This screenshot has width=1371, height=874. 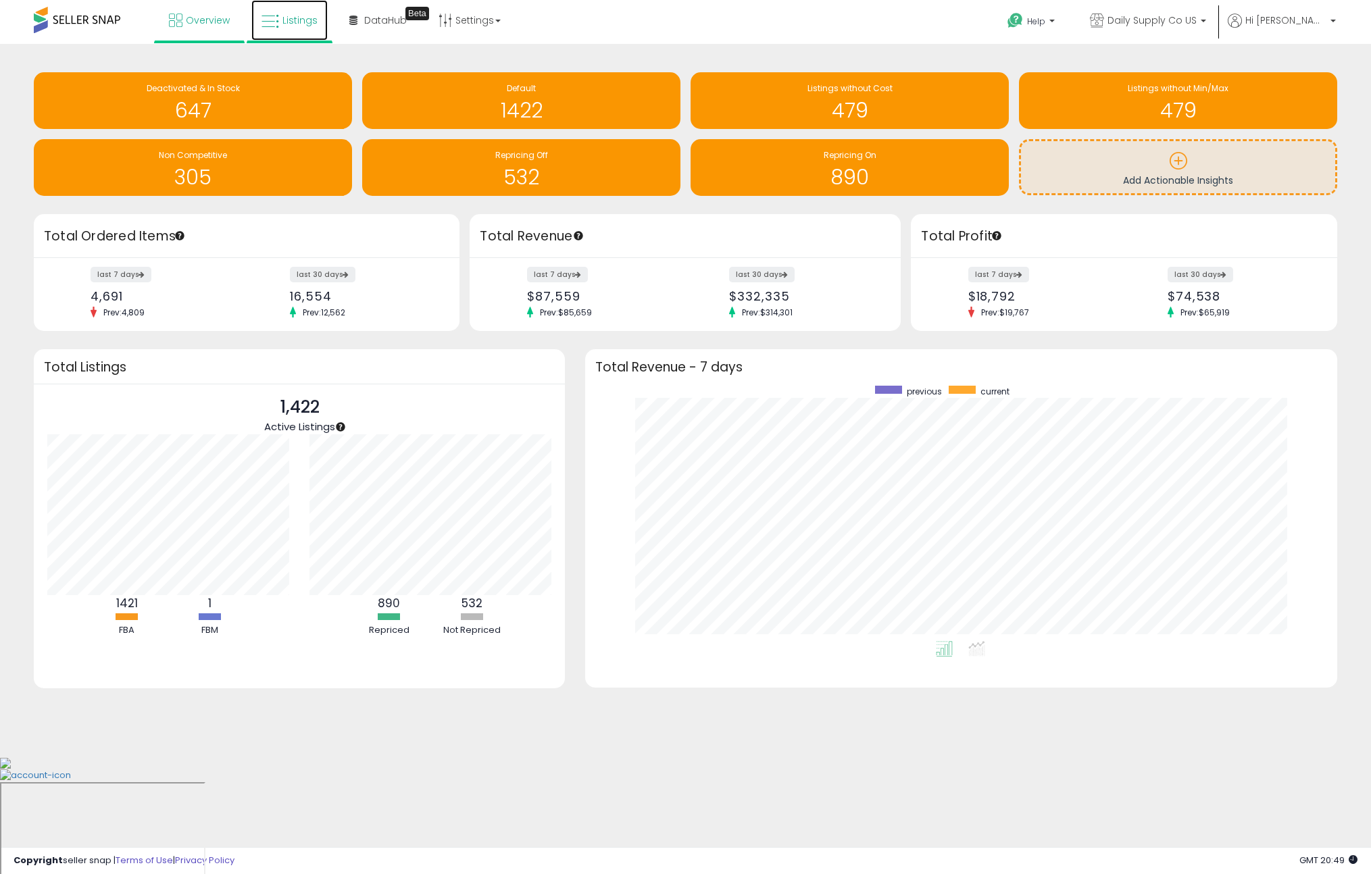 What do you see at coordinates (1178, 180) in the screenshot?
I see `span: Add Actionable Insights` at bounding box center [1178, 180].